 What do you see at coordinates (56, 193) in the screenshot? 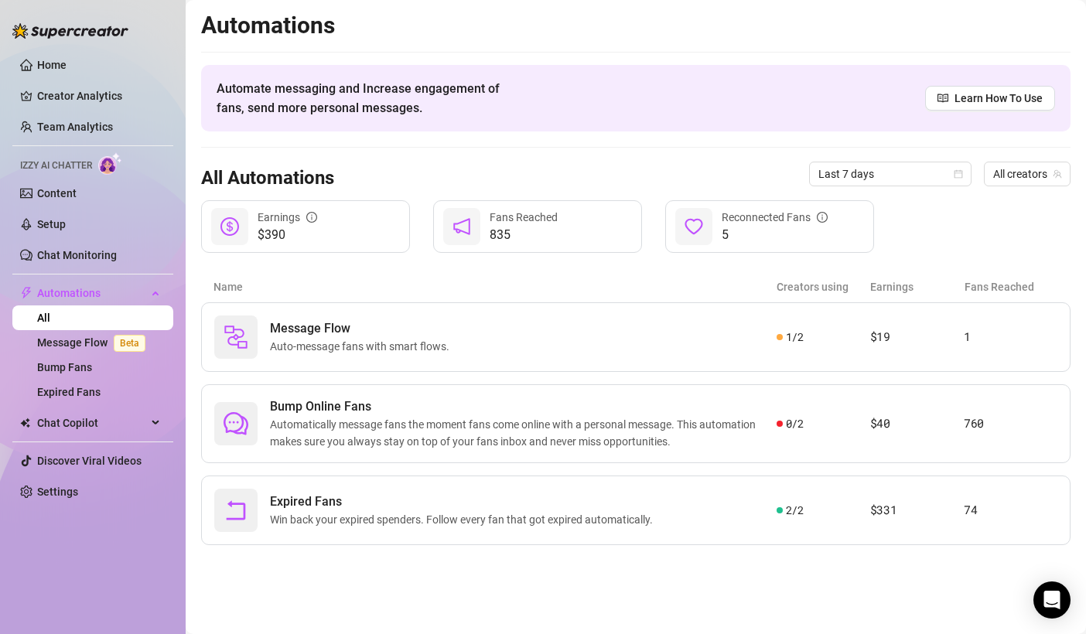
I see `a: Content` at bounding box center [56, 193].